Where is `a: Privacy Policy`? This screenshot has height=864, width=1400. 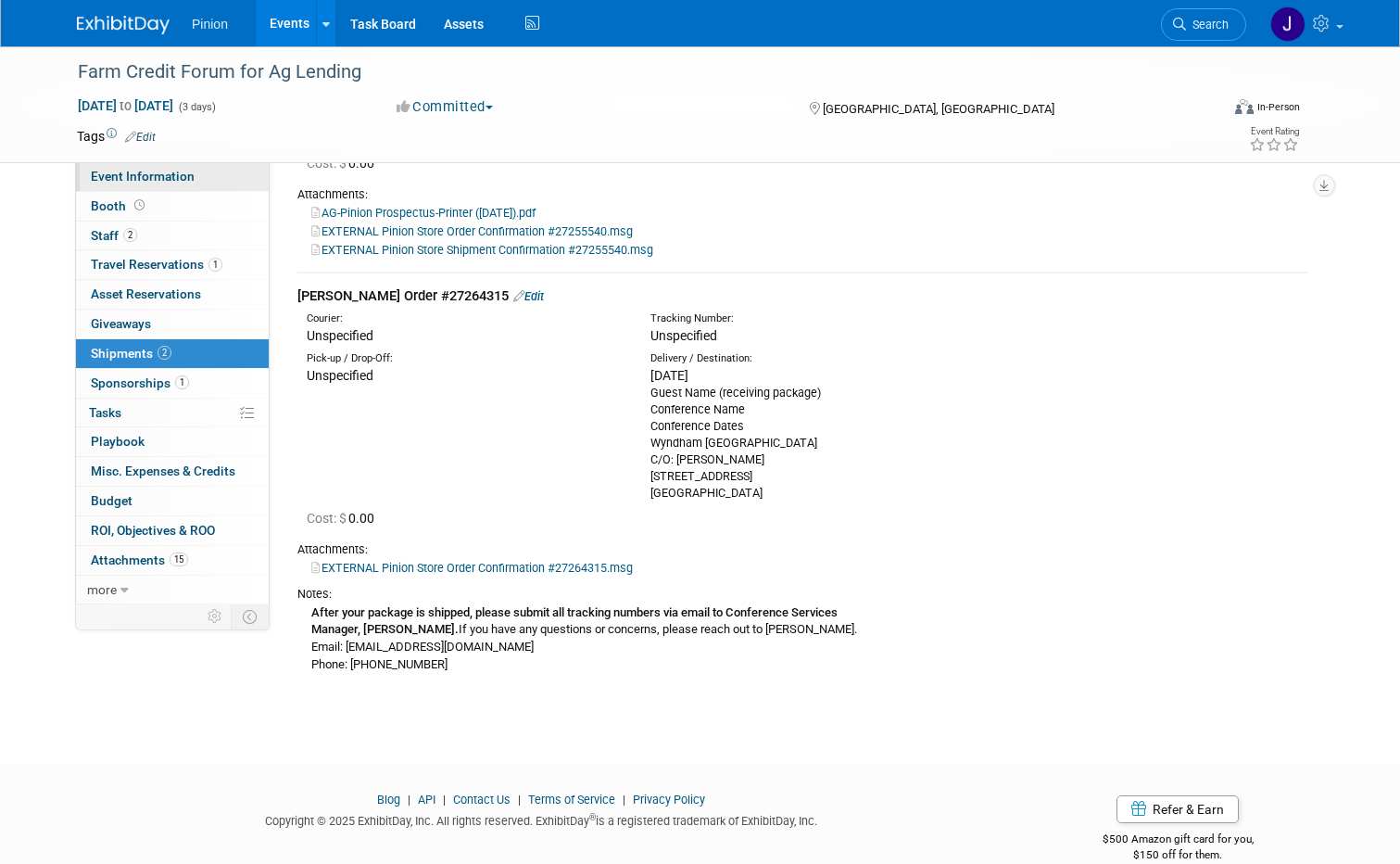
a: Privacy Policy is located at coordinates (669, 799).